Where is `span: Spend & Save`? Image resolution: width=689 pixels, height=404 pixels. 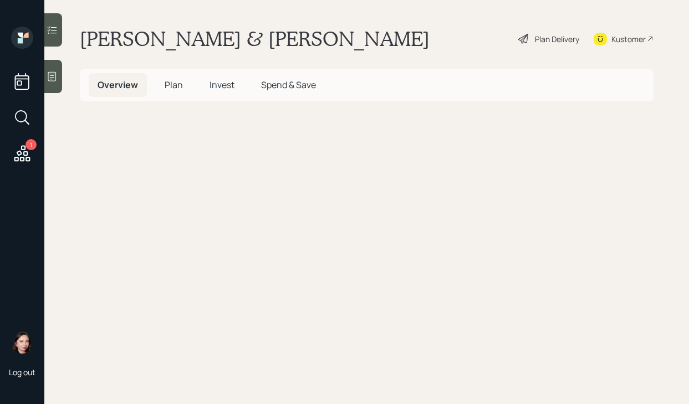 span: Spend & Save is located at coordinates (288, 85).